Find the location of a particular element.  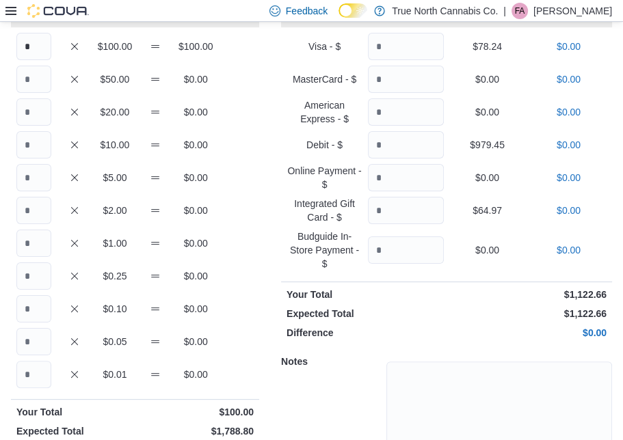

p: Budguide In-Store Payment - $ is located at coordinates (324, 250).